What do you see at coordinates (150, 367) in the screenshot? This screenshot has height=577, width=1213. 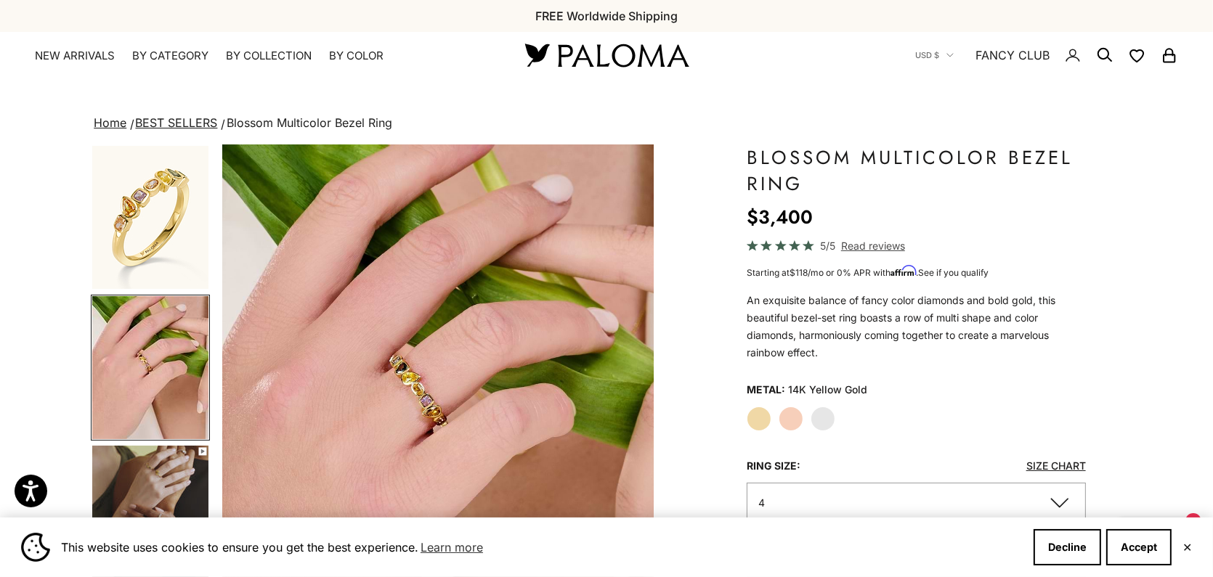 I see `img: #YellowGold #RoseGold #WhiteGold` at bounding box center [150, 367].